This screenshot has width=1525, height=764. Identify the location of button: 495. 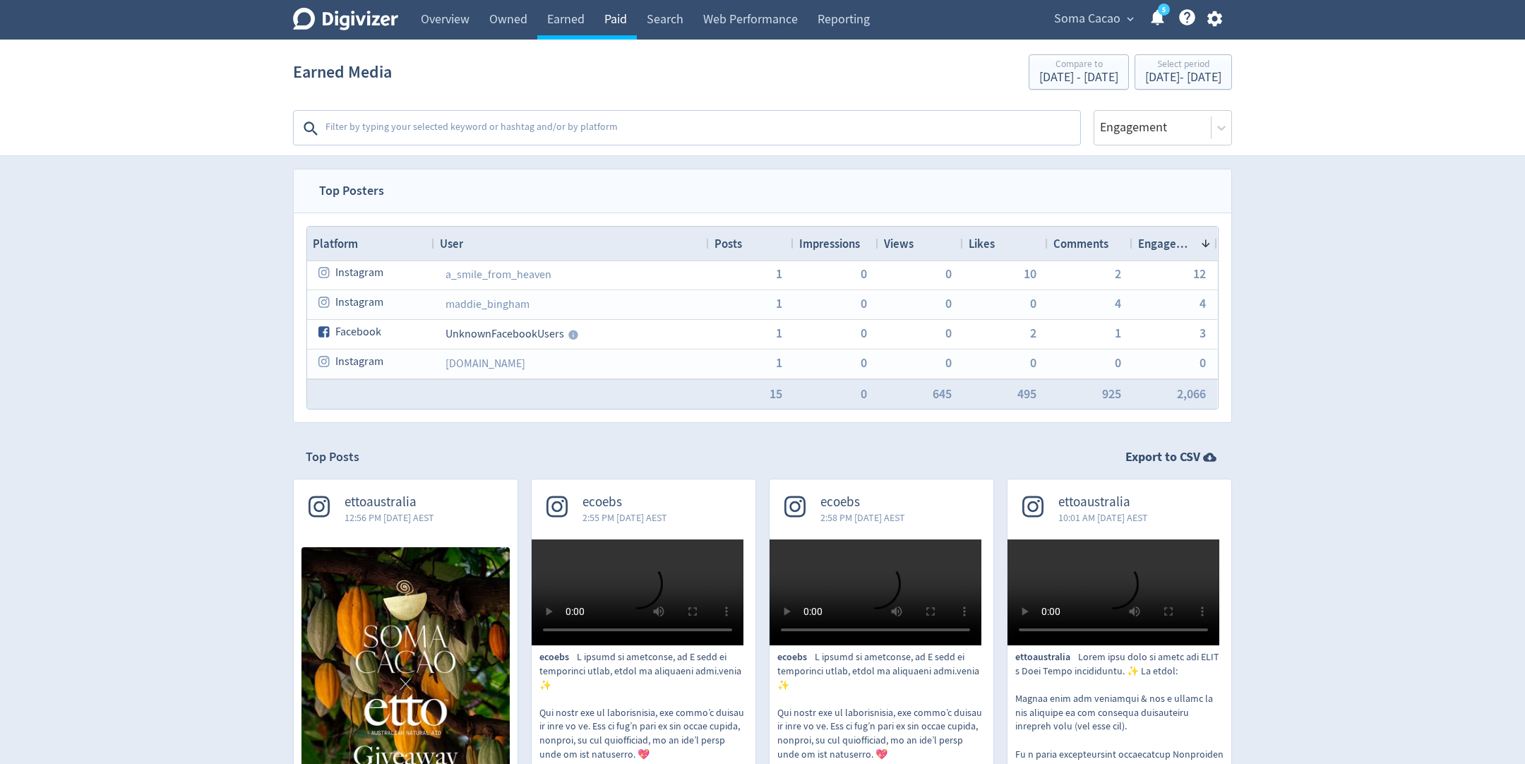
(1026, 394).